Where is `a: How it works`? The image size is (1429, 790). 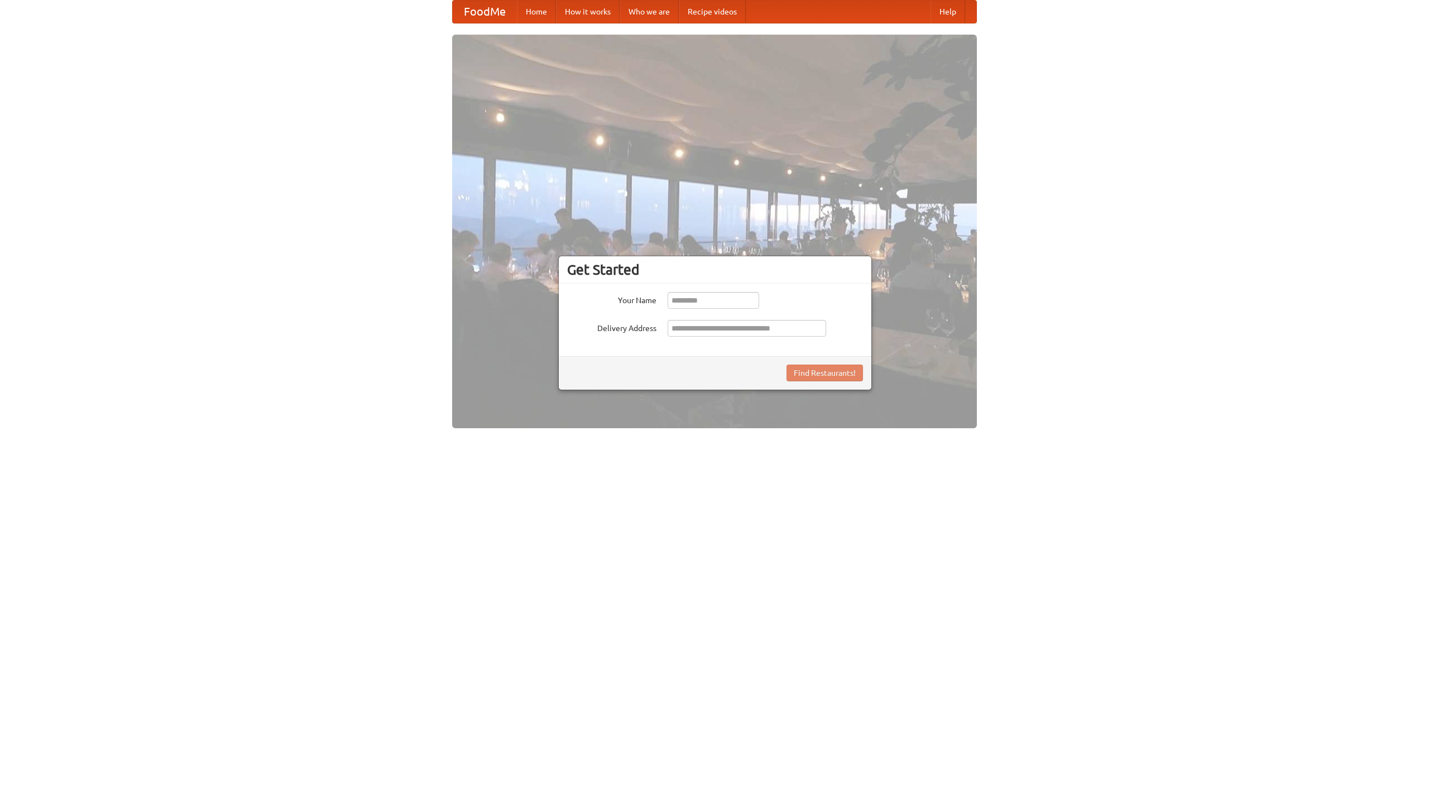 a: How it works is located at coordinates (588, 12).